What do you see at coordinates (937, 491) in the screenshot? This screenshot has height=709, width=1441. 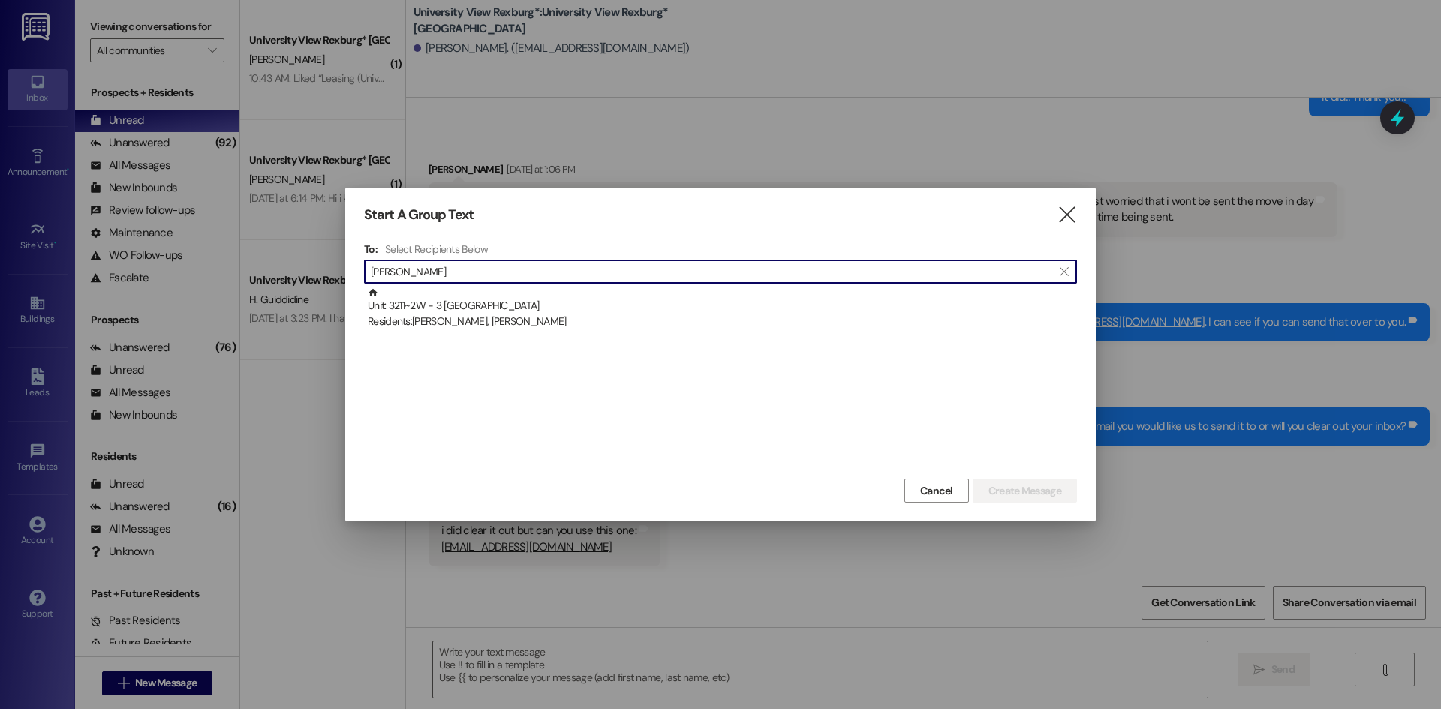 I see `span: Cancel` at bounding box center [937, 491].